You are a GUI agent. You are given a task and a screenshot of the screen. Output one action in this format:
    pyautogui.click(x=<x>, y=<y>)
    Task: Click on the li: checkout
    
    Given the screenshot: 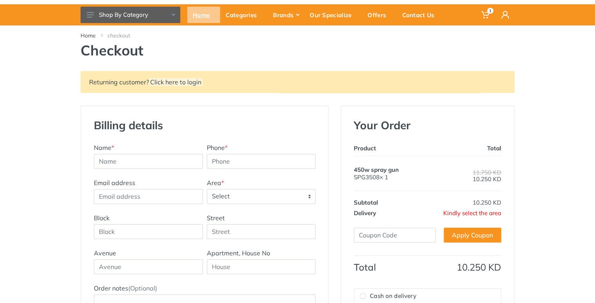 What is the action you would take?
    pyautogui.click(x=125, y=36)
    